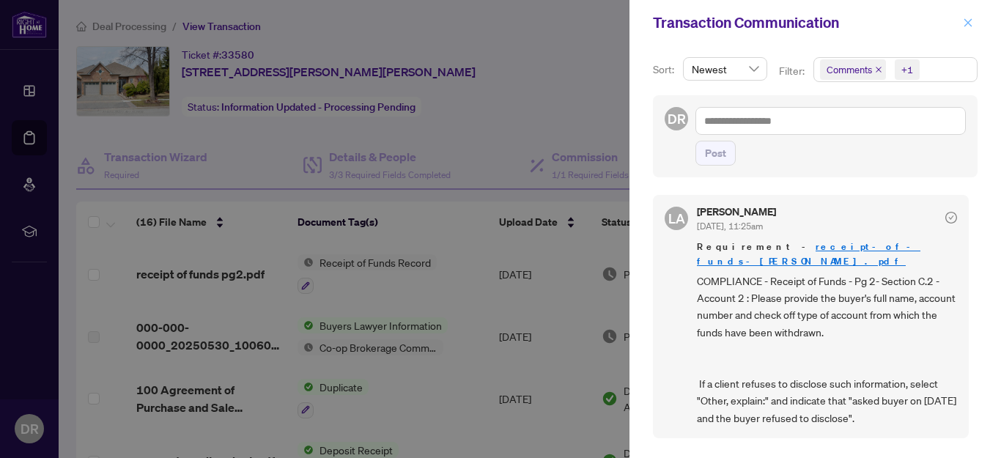 This screenshot has height=458, width=1001. What do you see at coordinates (676, 119) in the screenshot?
I see `span: DR` at bounding box center [676, 119].